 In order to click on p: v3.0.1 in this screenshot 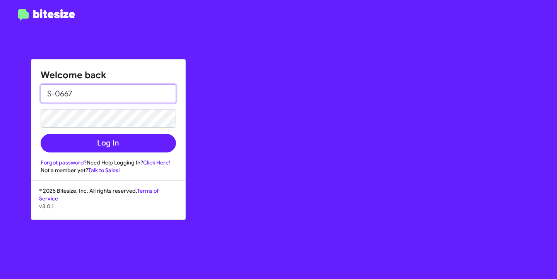, I will do `click(108, 206)`.